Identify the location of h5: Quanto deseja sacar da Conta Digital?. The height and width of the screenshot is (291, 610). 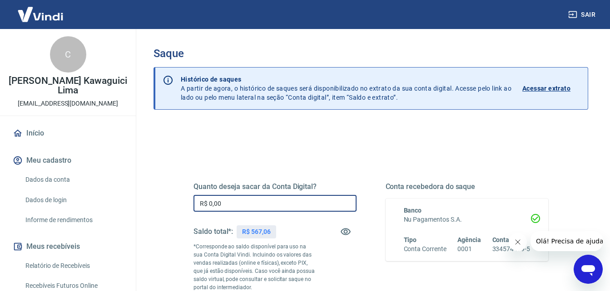
(275, 187).